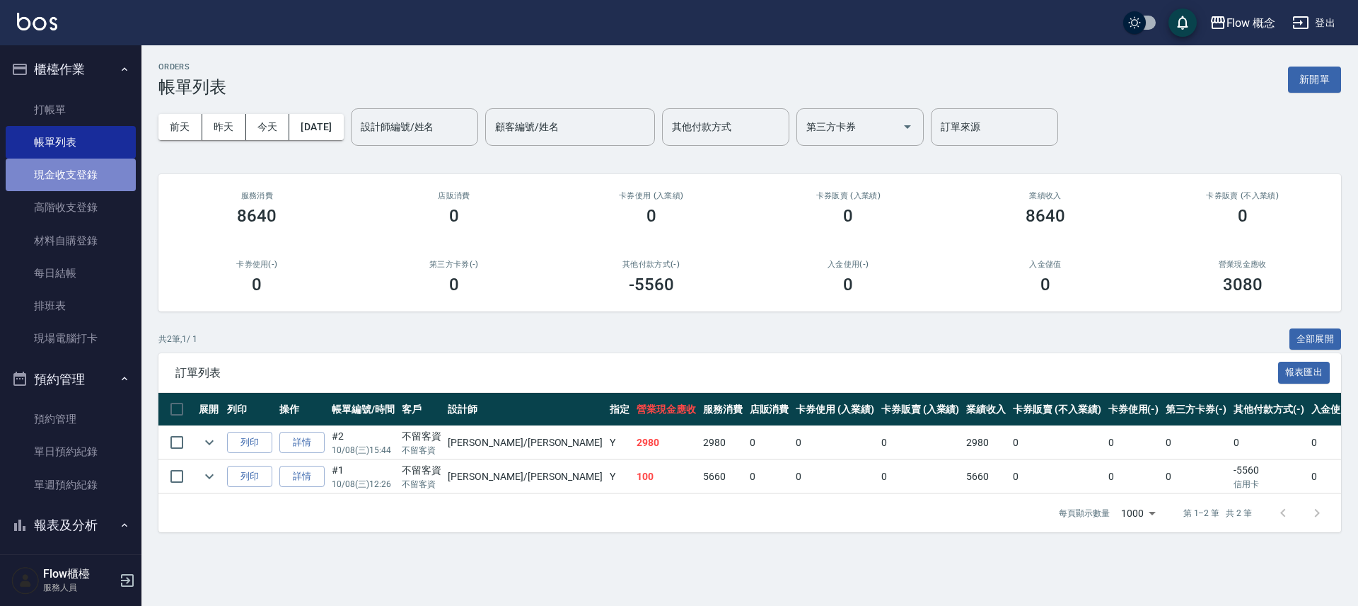  What do you see at coordinates (1243, 284) in the screenshot?
I see `h3: 3080` at bounding box center [1243, 284].